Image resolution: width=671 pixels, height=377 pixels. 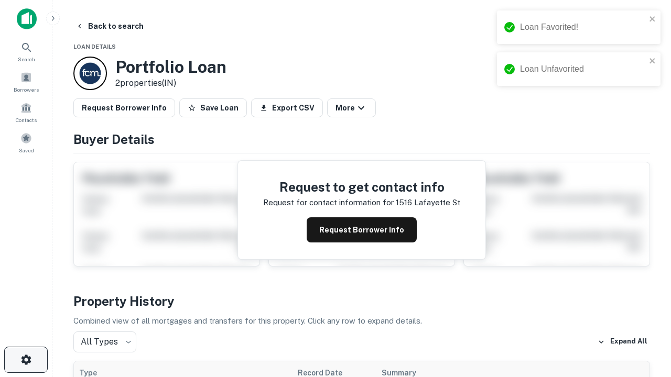 What do you see at coordinates (171, 83) in the screenshot?
I see `p: 2 properties (IN)` at bounding box center [171, 83].